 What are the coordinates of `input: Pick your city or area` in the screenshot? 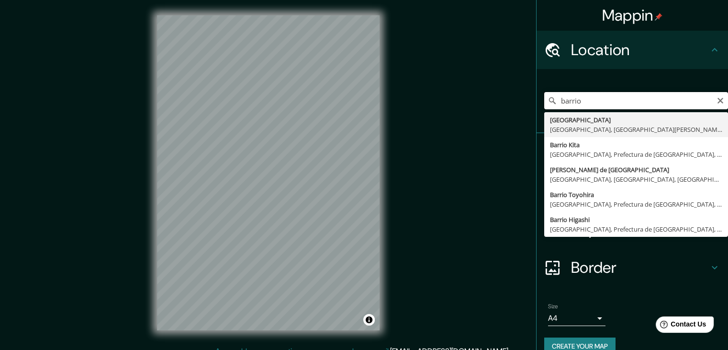 It's located at (636, 101).